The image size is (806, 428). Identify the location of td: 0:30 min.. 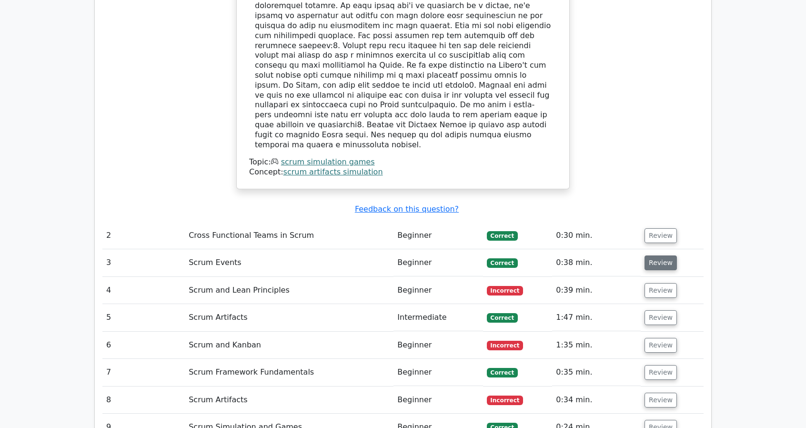
(597, 235).